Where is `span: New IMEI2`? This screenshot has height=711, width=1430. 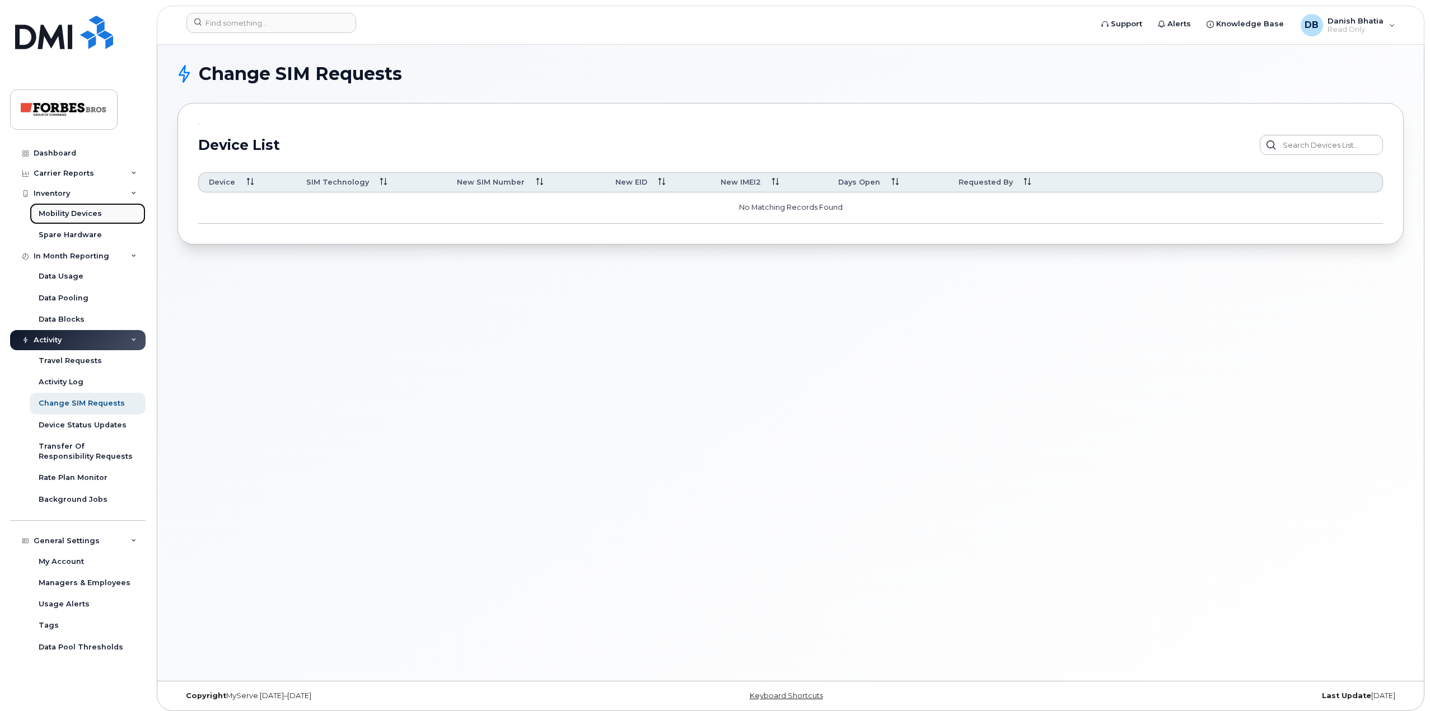 span: New IMEI2 is located at coordinates (741, 182).